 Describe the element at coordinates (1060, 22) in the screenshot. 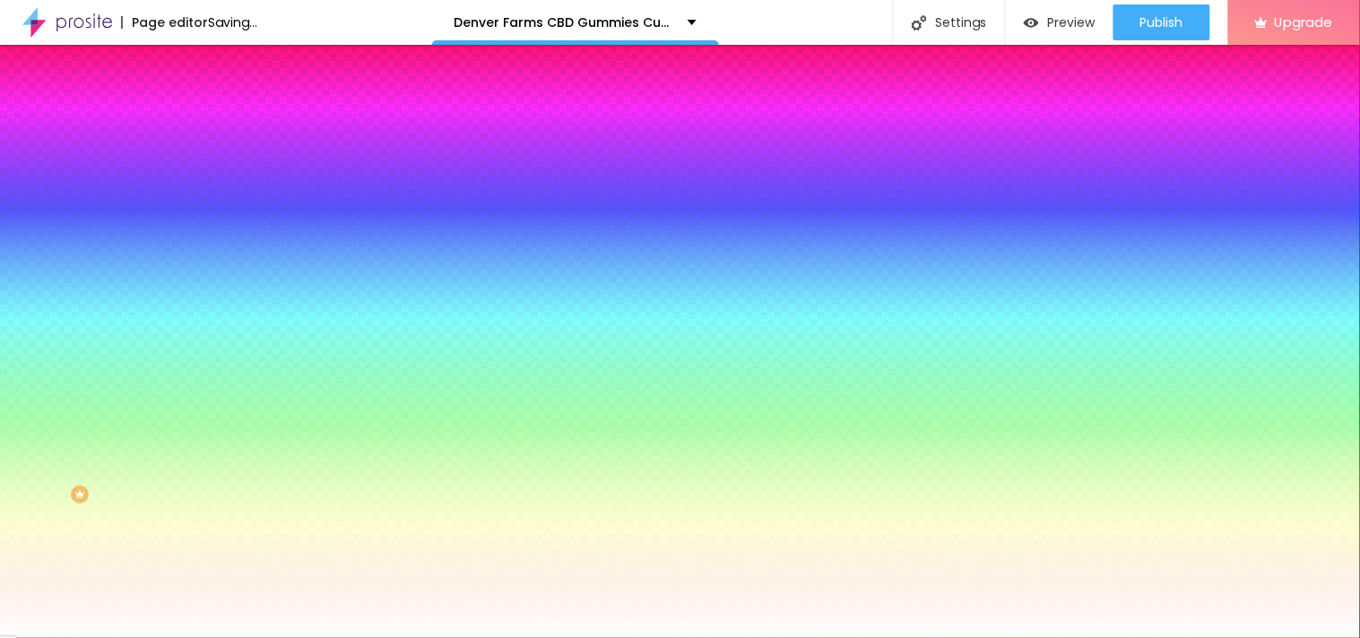

I see `button: Preview` at that location.